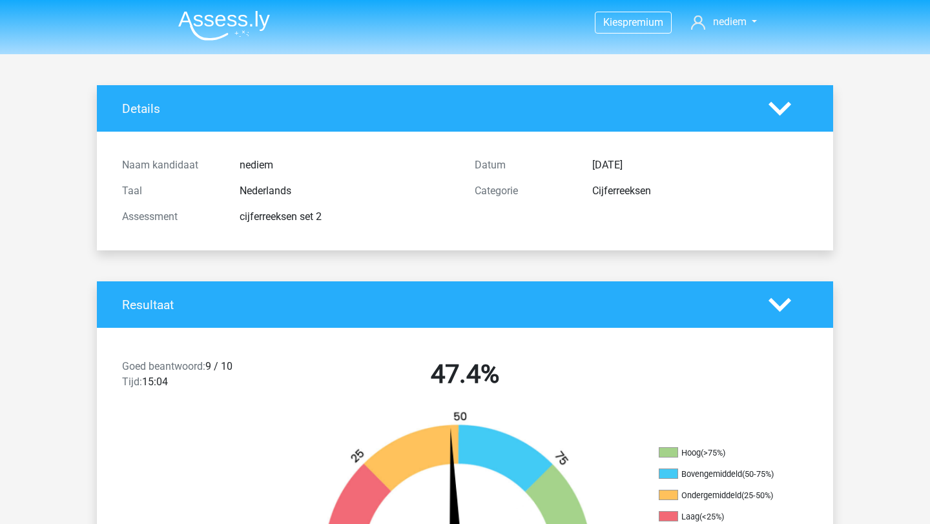 This screenshot has height=524, width=930. Describe the element at coordinates (757, 495) in the screenshot. I see `div: (25-50%)` at that location.